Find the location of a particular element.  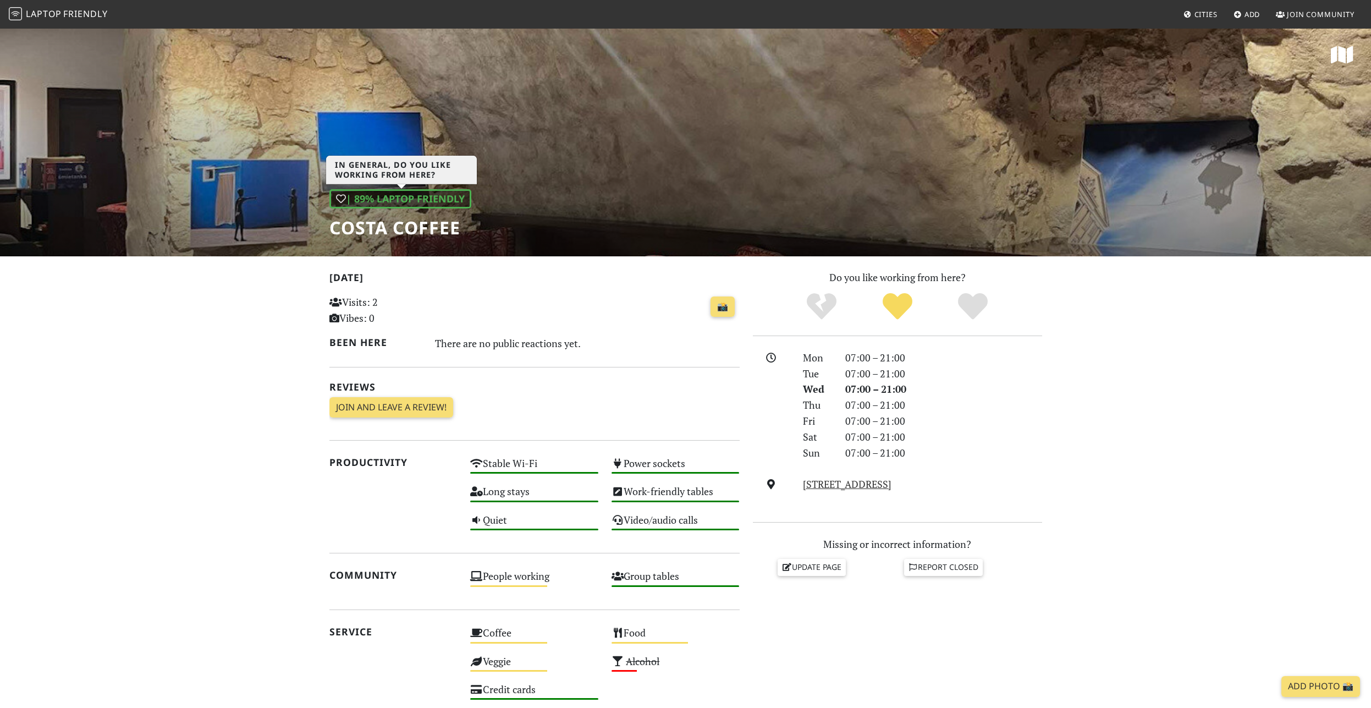

div: Fri is located at coordinates (817, 421).